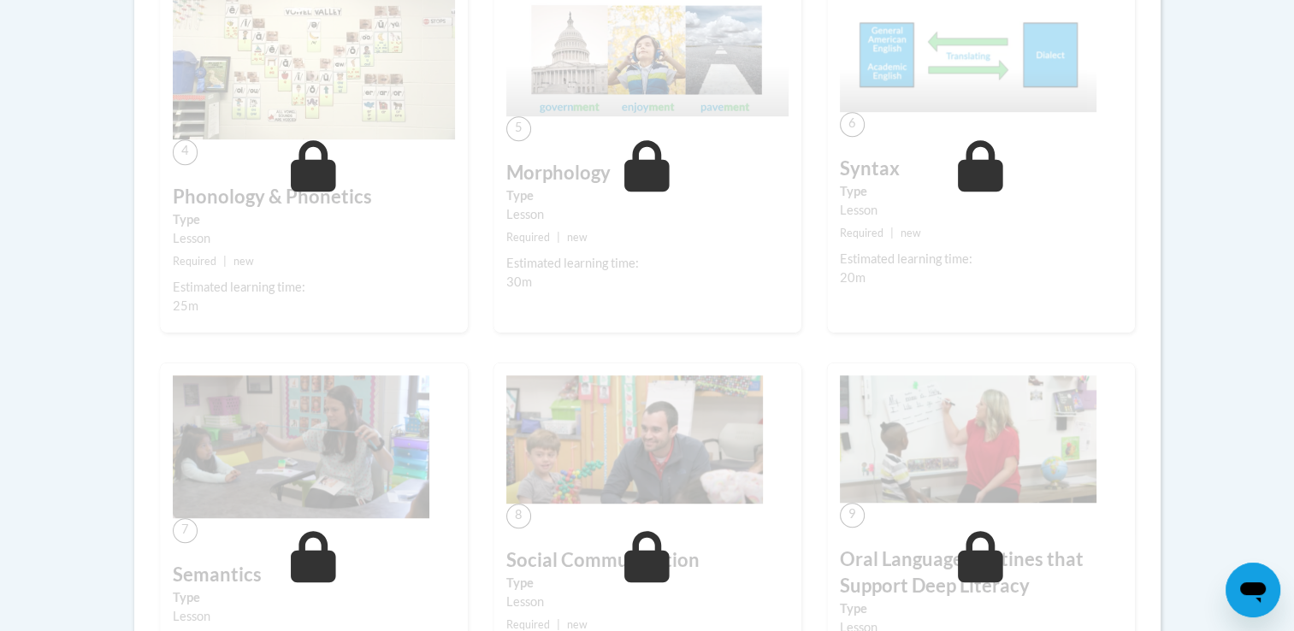 This screenshot has height=631, width=1294. What do you see at coordinates (852, 515) in the screenshot?
I see `span: 9` at bounding box center [852, 515].